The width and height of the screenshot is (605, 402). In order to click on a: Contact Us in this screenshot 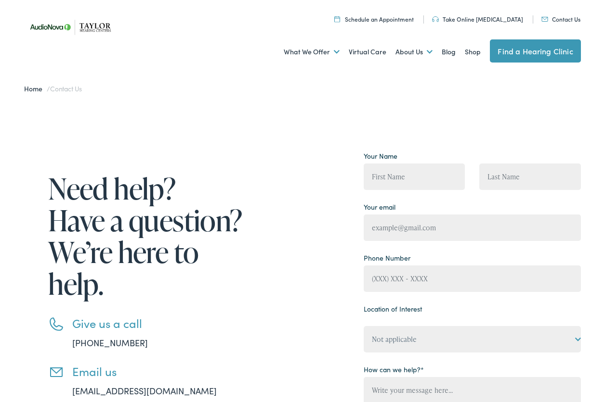, I will do `click(560, 19)`.